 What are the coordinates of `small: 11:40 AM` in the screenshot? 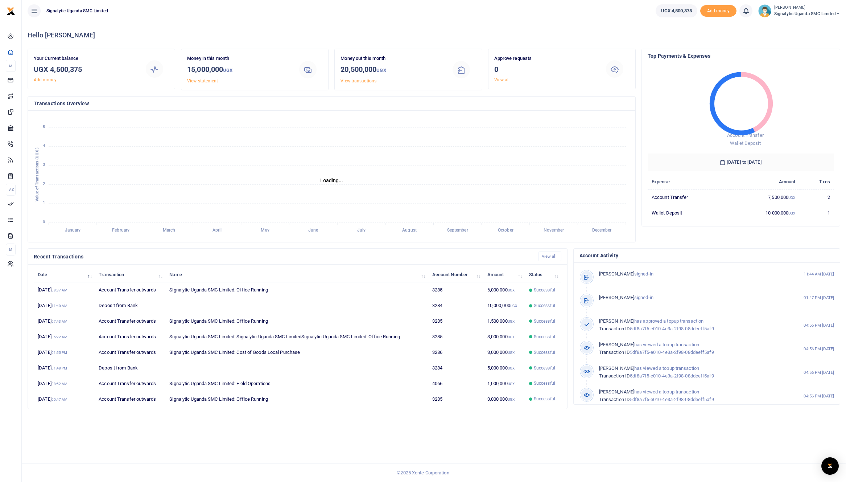 It's located at (59, 305).